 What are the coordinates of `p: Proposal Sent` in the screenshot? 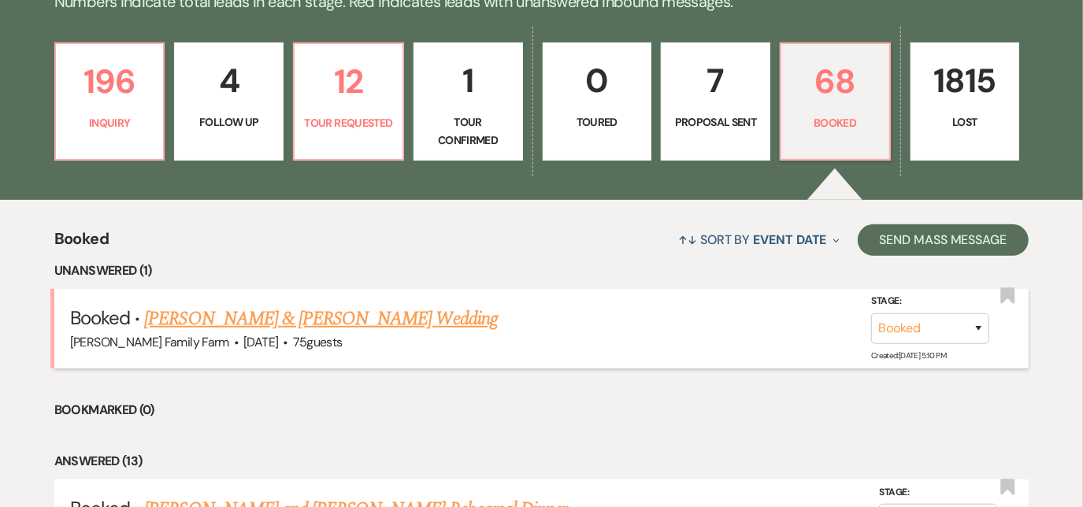 It's located at (715, 122).